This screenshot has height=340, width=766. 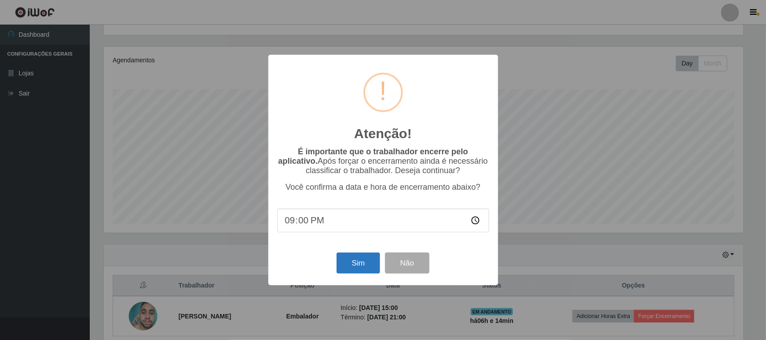 I want to click on p: Você confirma a data e hora de encerramento abaixo?, so click(x=383, y=187).